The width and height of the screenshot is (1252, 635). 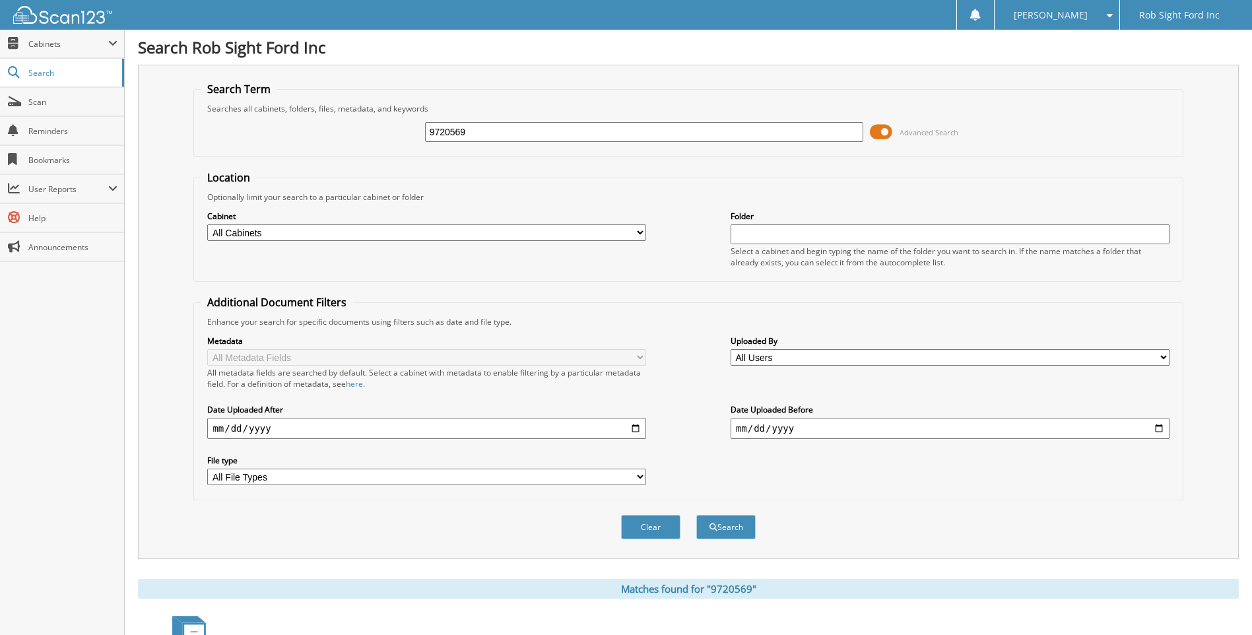 What do you see at coordinates (239, 89) in the screenshot?
I see `legend: Search Term` at bounding box center [239, 89].